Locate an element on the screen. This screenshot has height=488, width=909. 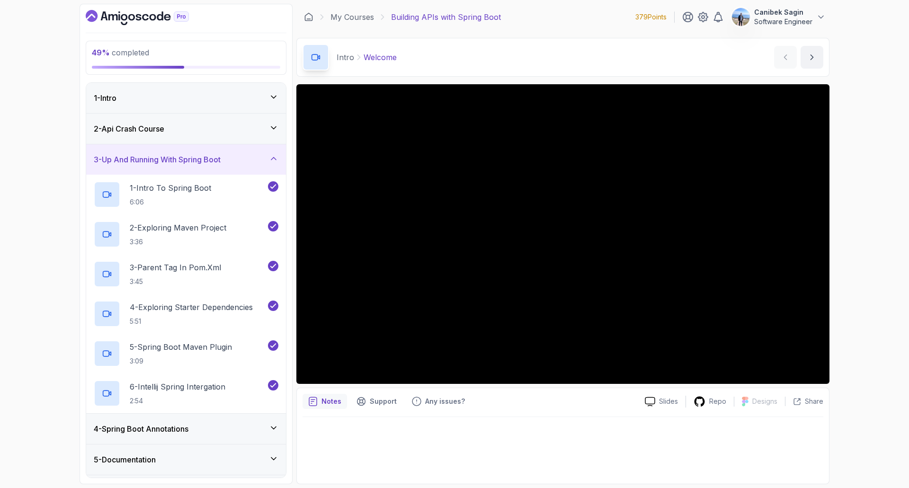
span: 49 % is located at coordinates (101, 53).